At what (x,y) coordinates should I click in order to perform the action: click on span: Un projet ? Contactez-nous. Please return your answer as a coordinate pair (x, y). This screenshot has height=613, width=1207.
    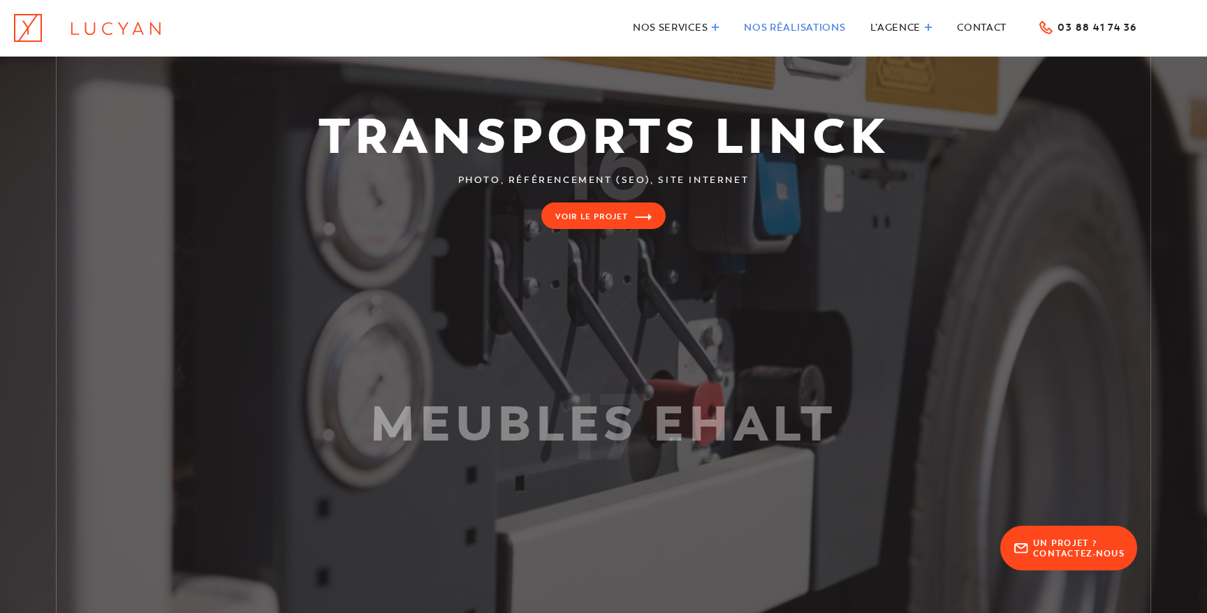
    Looking at the image, I should click on (1078, 548).